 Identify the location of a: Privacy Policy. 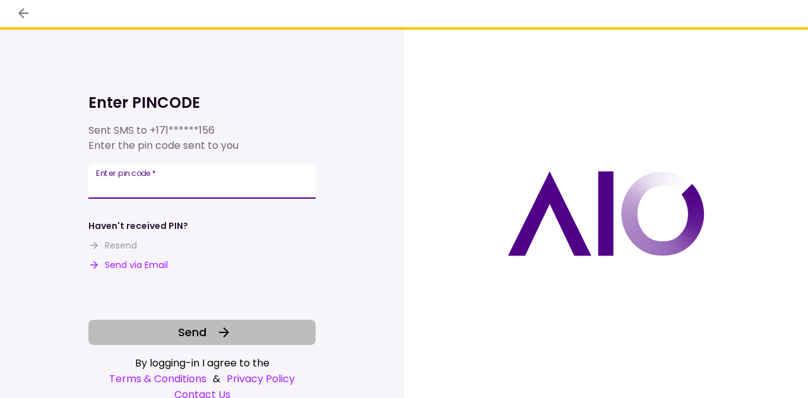
(261, 379).